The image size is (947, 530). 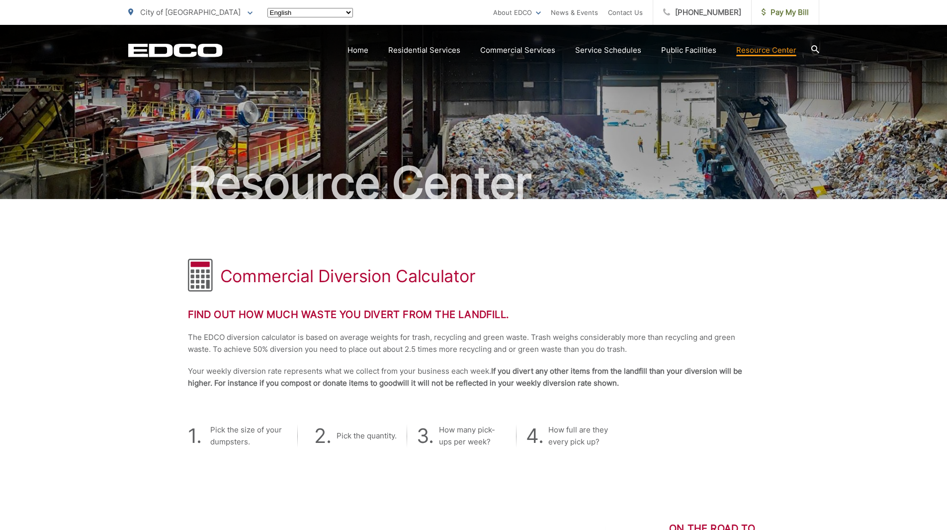 I want to click on a: Service Schedules, so click(x=608, y=50).